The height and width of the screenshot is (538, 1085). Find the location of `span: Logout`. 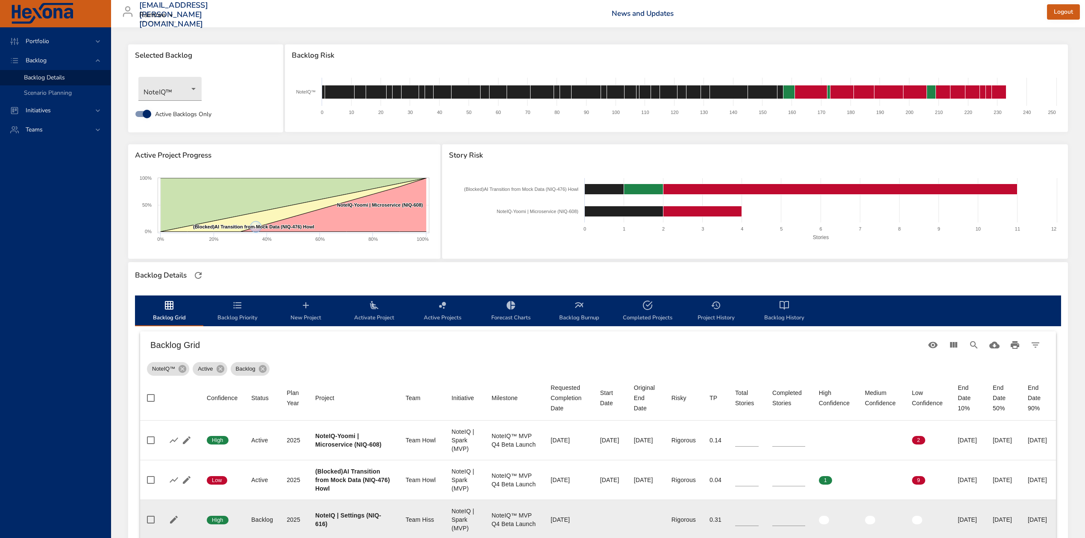

span: Logout is located at coordinates (1063, 12).